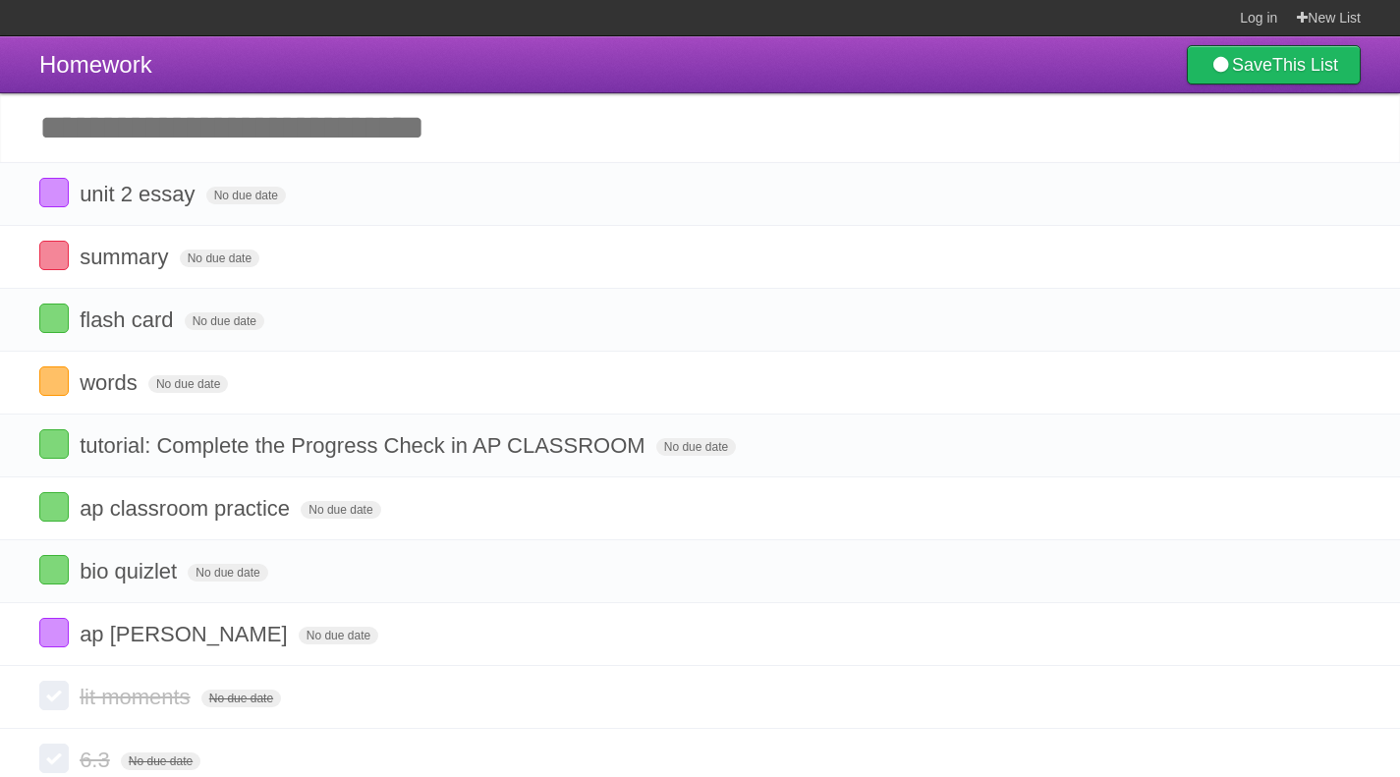 The width and height of the screenshot is (1400, 777). I want to click on a: SaveThis List, so click(1274, 65).